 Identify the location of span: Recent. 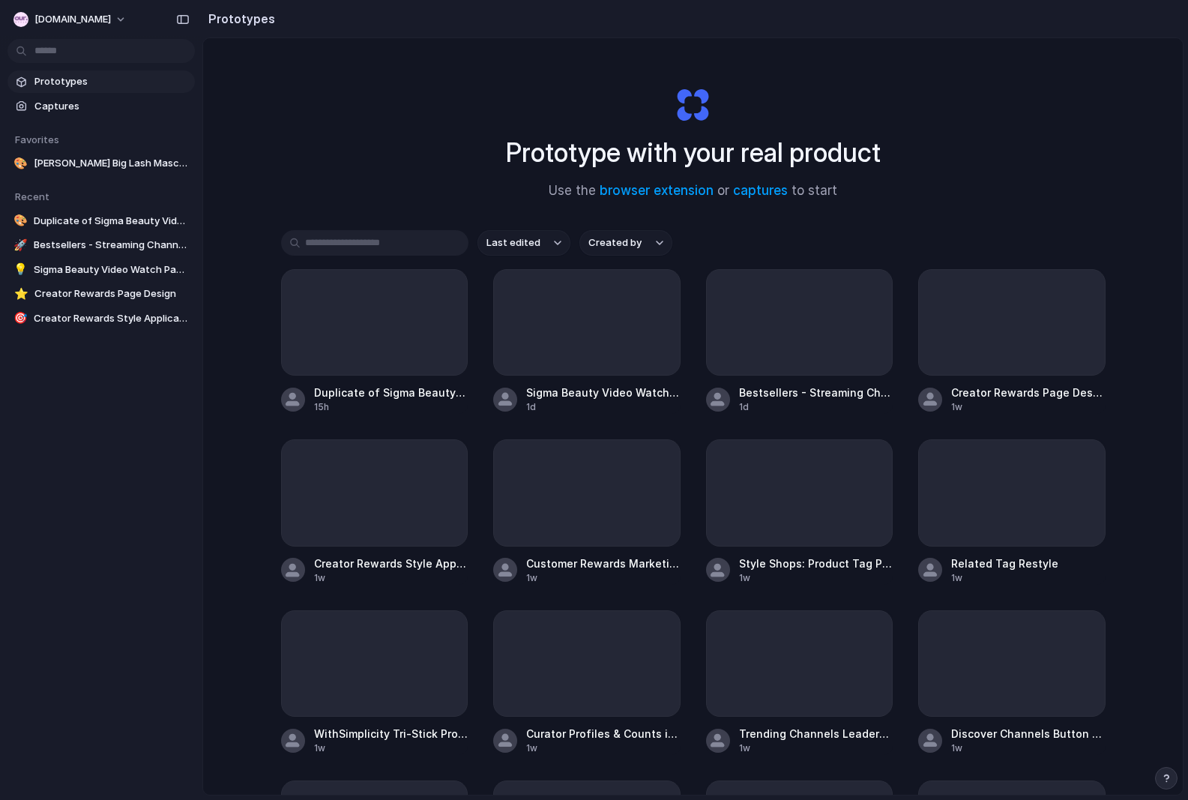
(32, 196).